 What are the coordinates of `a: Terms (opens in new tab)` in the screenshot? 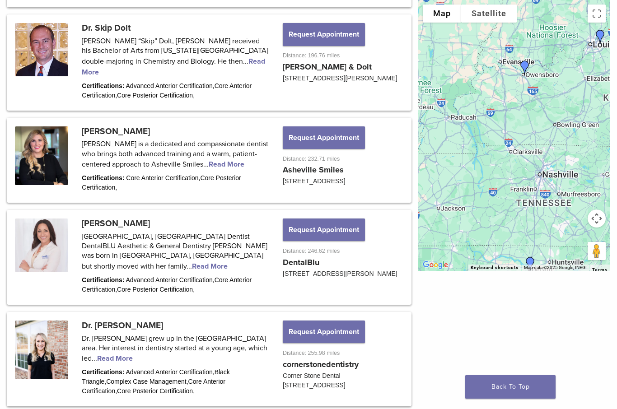 It's located at (600, 270).